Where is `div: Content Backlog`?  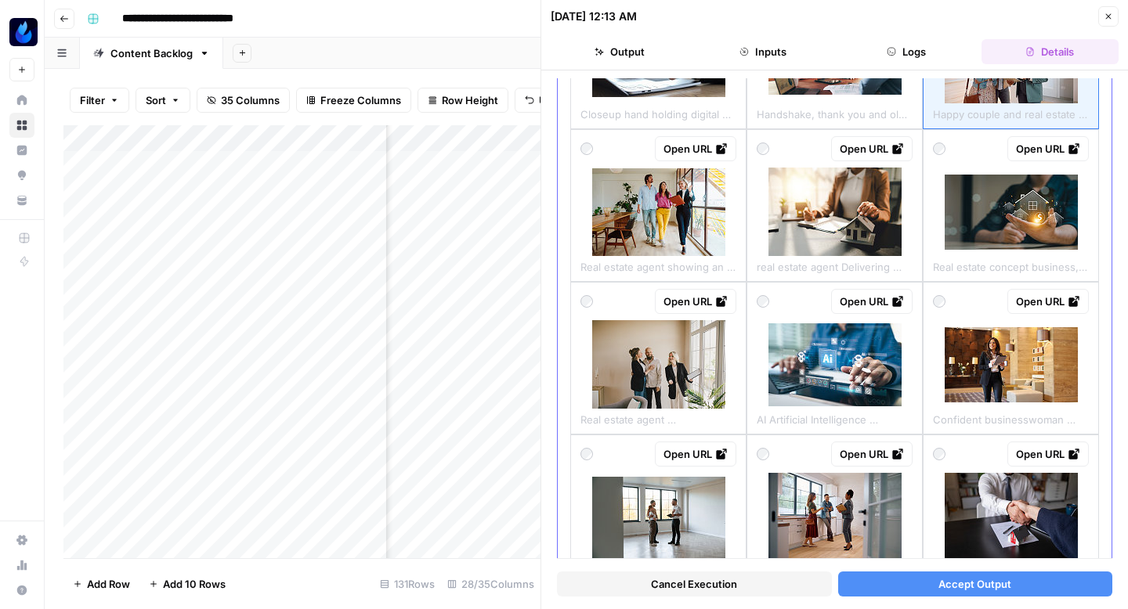
div: Content Backlog is located at coordinates (151, 53).